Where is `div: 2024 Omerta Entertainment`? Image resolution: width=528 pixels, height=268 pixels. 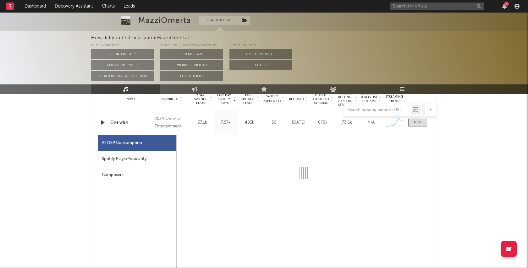
div: 2024 Omerta Entertainment is located at coordinates (172, 123).